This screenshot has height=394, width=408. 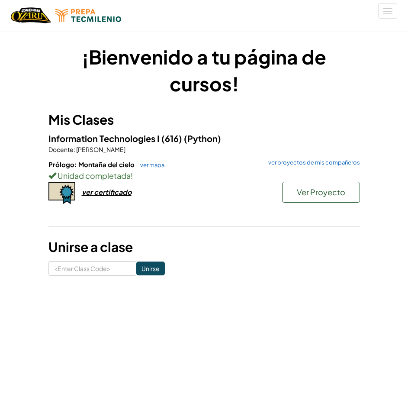 I want to click on span: Unidad completada, so click(x=94, y=175).